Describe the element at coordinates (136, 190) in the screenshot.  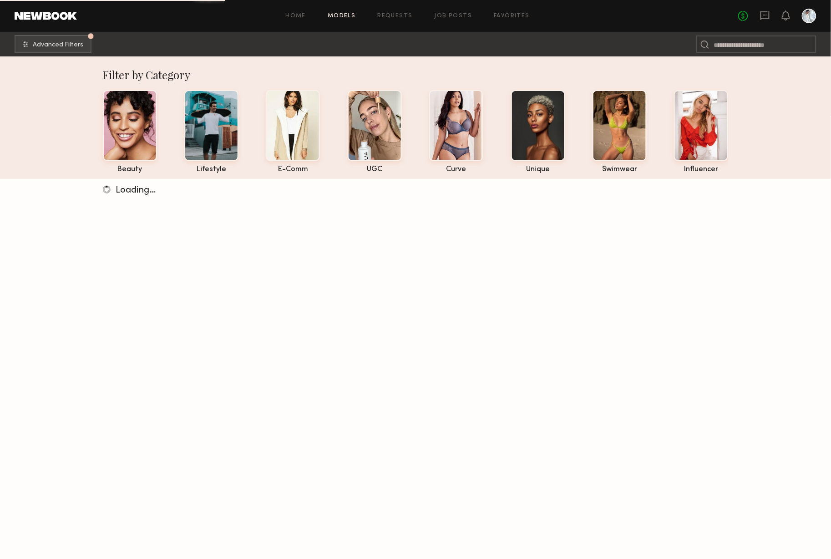
I see `span: Loading…` at that location.